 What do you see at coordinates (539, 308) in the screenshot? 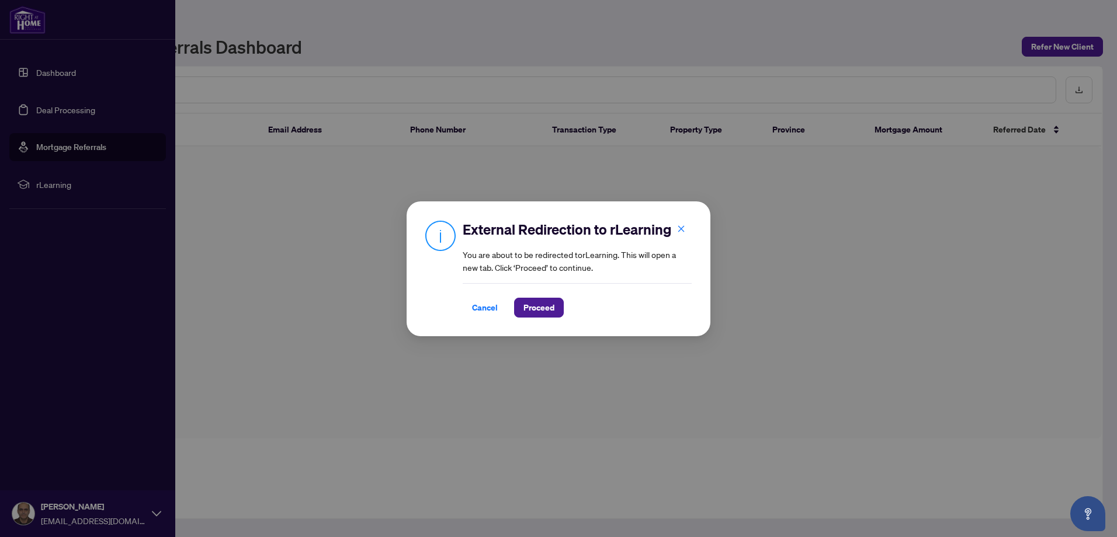
I see `span: Proceed` at bounding box center [539, 308].